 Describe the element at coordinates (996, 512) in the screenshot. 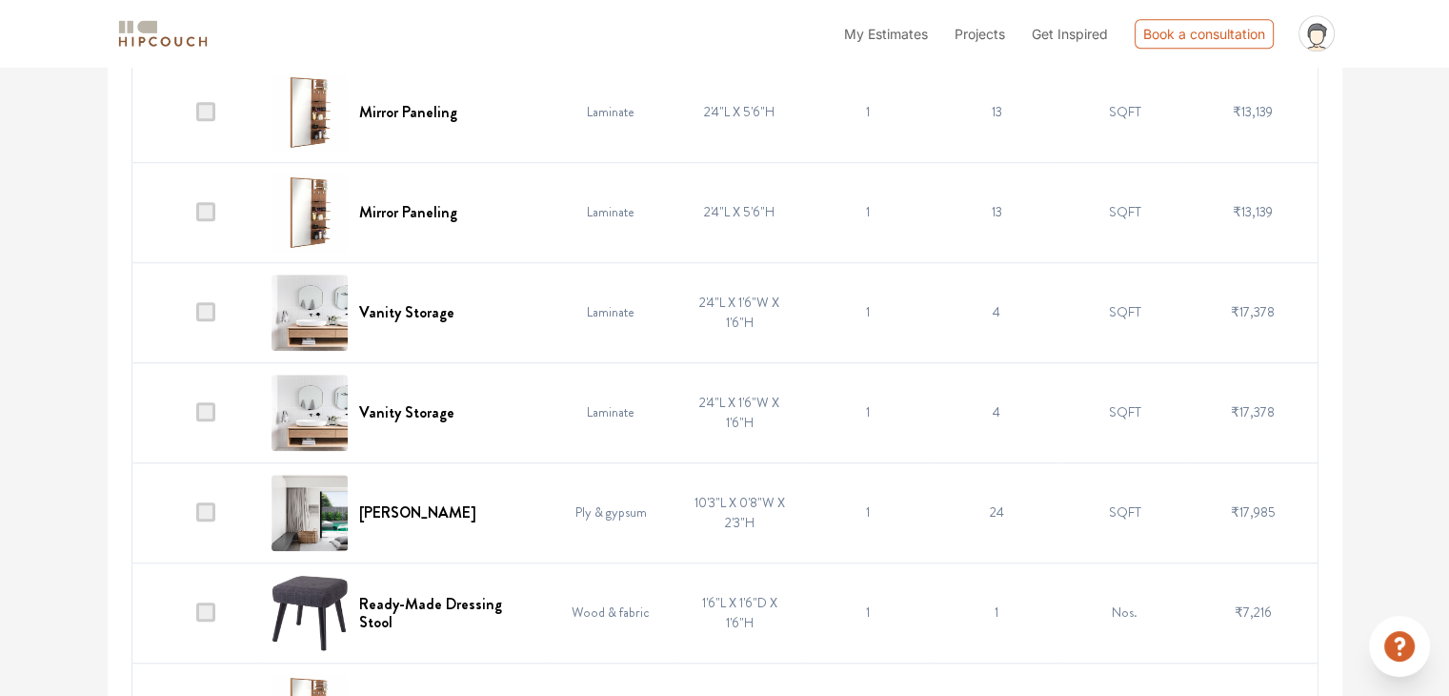

I see `td: 24` at that location.